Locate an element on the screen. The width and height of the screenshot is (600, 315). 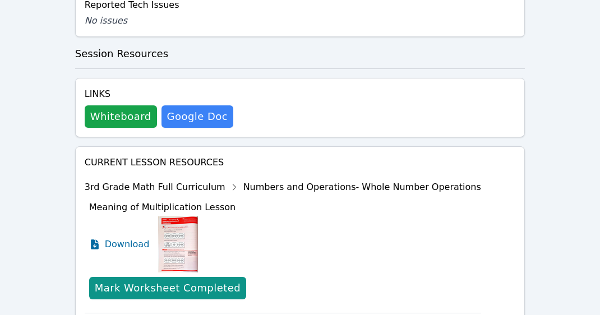
h3: Session Resources is located at coordinates (300, 54).